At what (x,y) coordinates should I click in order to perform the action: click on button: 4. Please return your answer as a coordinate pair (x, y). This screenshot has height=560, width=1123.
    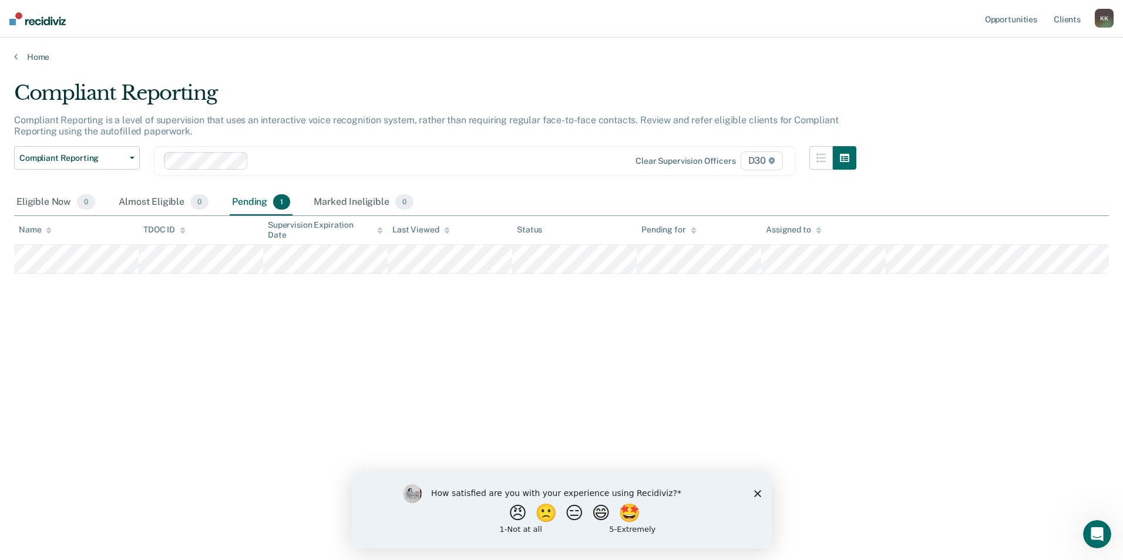
    Looking at the image, I should click on (251, 41).